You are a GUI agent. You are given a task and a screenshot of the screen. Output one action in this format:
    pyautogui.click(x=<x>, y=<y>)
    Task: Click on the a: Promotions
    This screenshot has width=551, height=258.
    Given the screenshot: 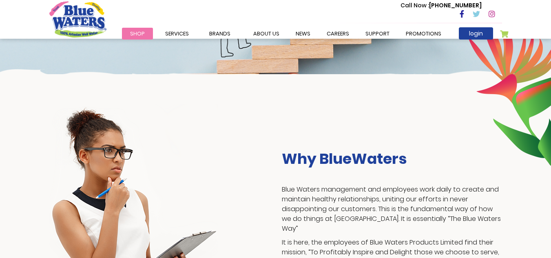 What is the action you would take?
    pyautogui.click(x=423, y=33)
    